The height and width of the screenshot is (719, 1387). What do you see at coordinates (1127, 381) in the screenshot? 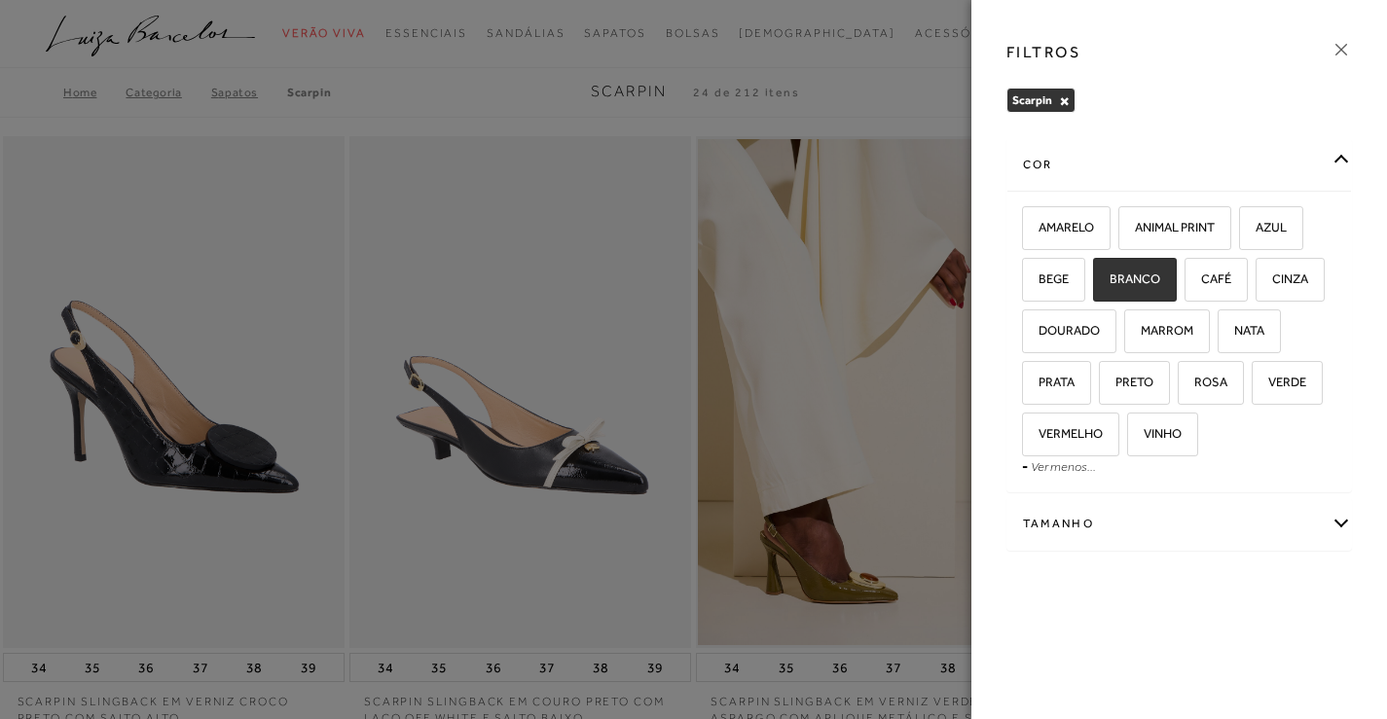
I see `span: PRETO` at bounding box center [1127, 381].